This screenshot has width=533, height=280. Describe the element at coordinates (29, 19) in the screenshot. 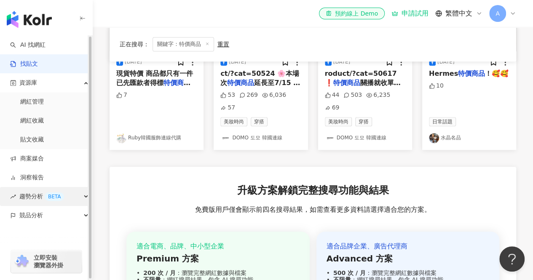

I see `img: logo` at that location.